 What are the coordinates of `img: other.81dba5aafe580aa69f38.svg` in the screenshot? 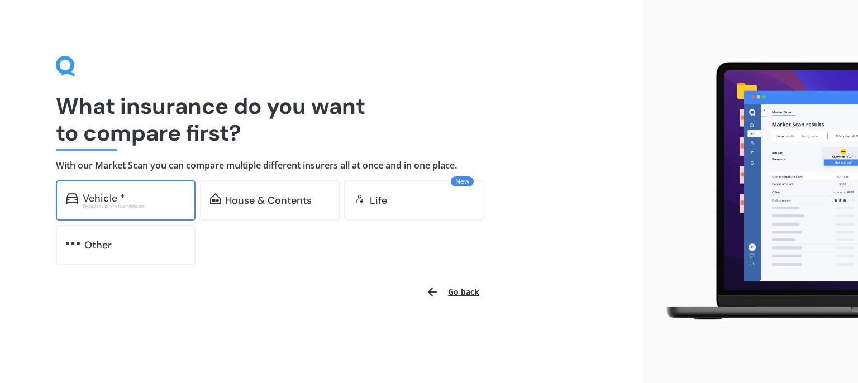 It's located at (73, 244).